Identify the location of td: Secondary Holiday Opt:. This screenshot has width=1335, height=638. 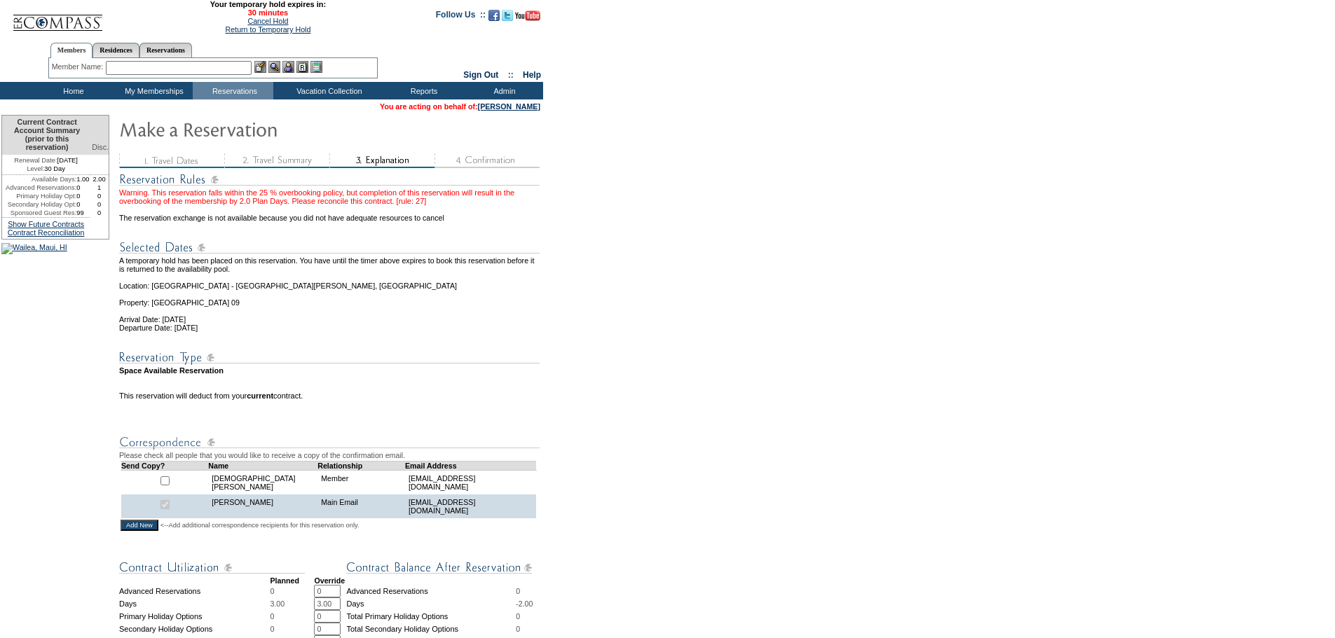
(39, 205).